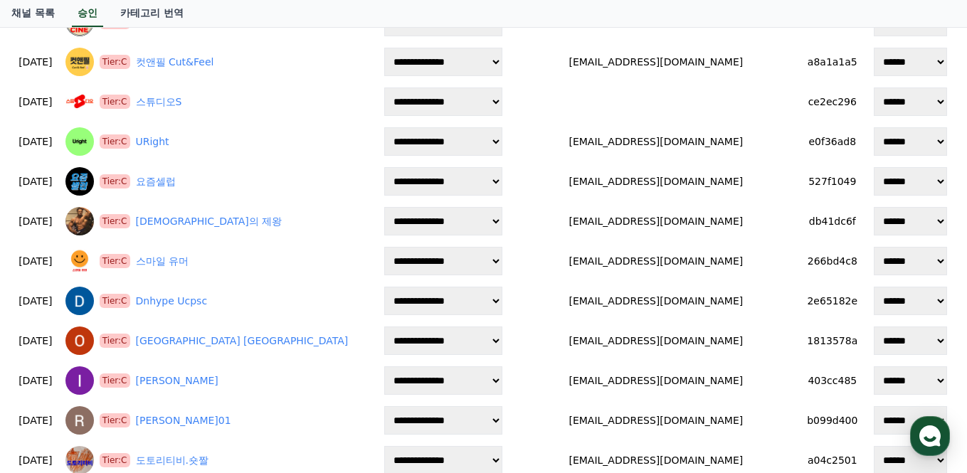 This screenshot has height=473, width=967. I want to click on img: 스튜디오S, so click(80, 102).